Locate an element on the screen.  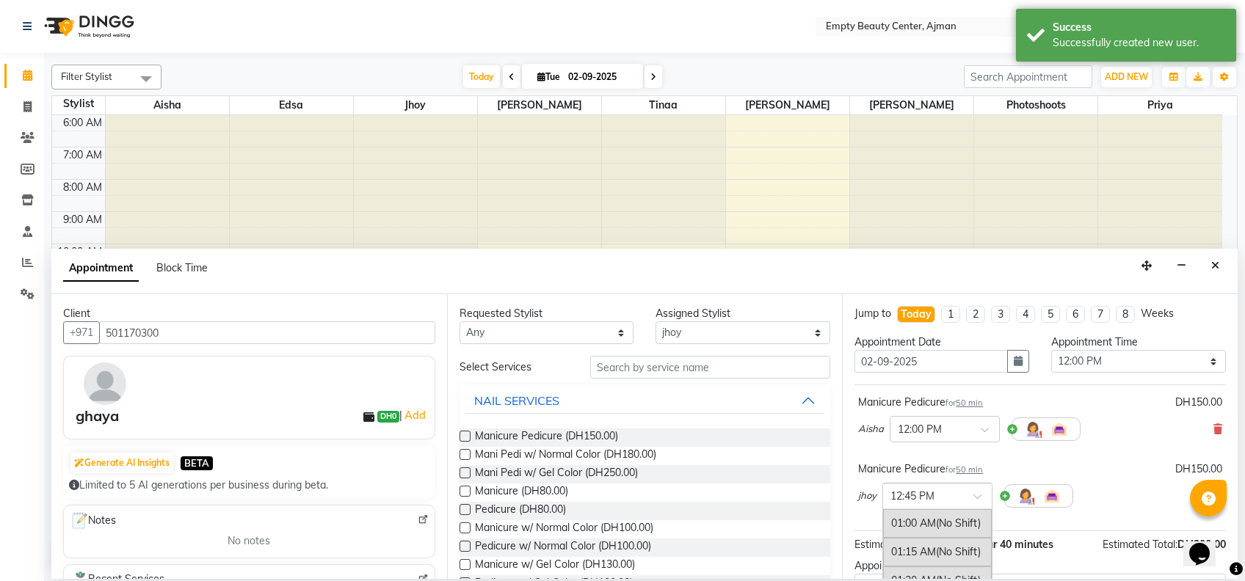
span: Manicure w/ Gel Color (DH130.00) is located at coordinates (555, 566).